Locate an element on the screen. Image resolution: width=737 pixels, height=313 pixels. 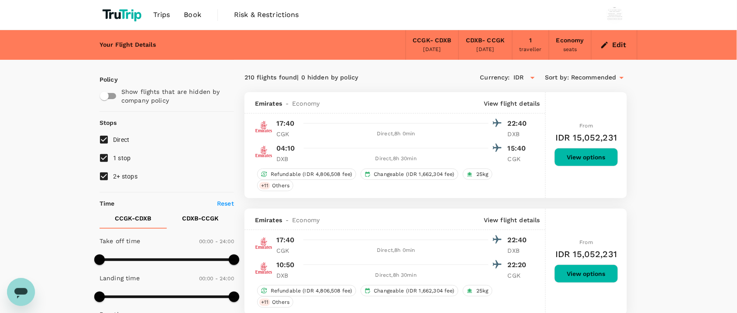
div: 1 is located at coordinates (530, 41).